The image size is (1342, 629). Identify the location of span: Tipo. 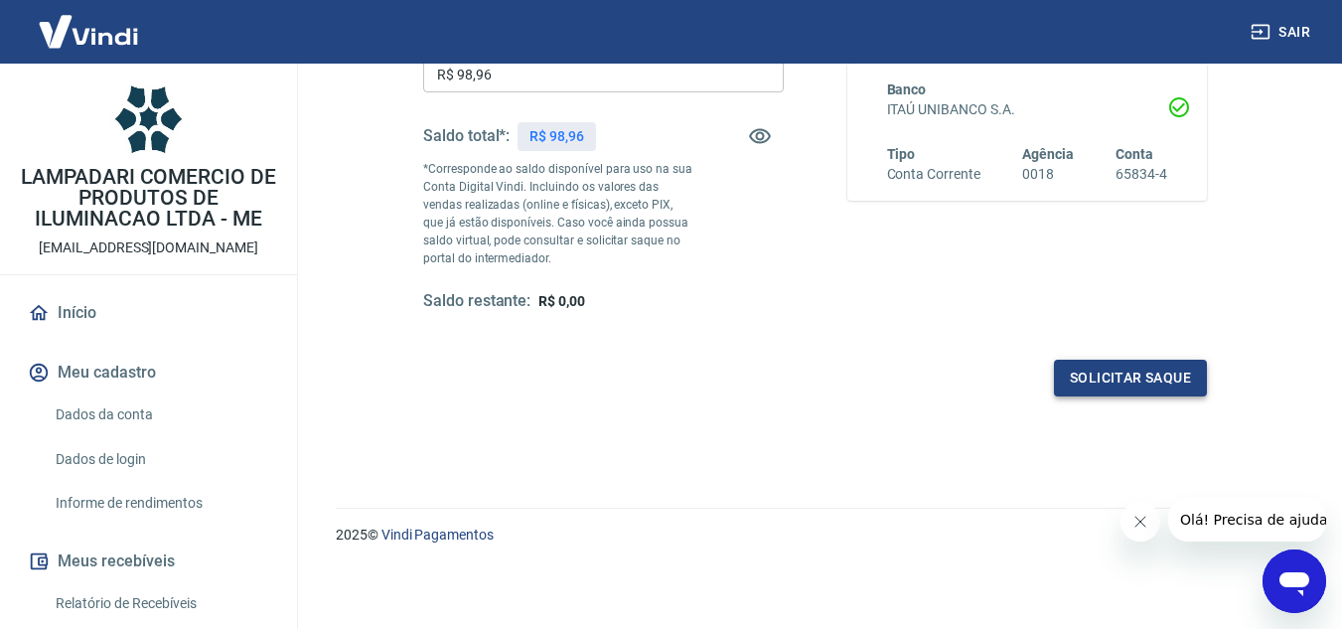
(901, 154).